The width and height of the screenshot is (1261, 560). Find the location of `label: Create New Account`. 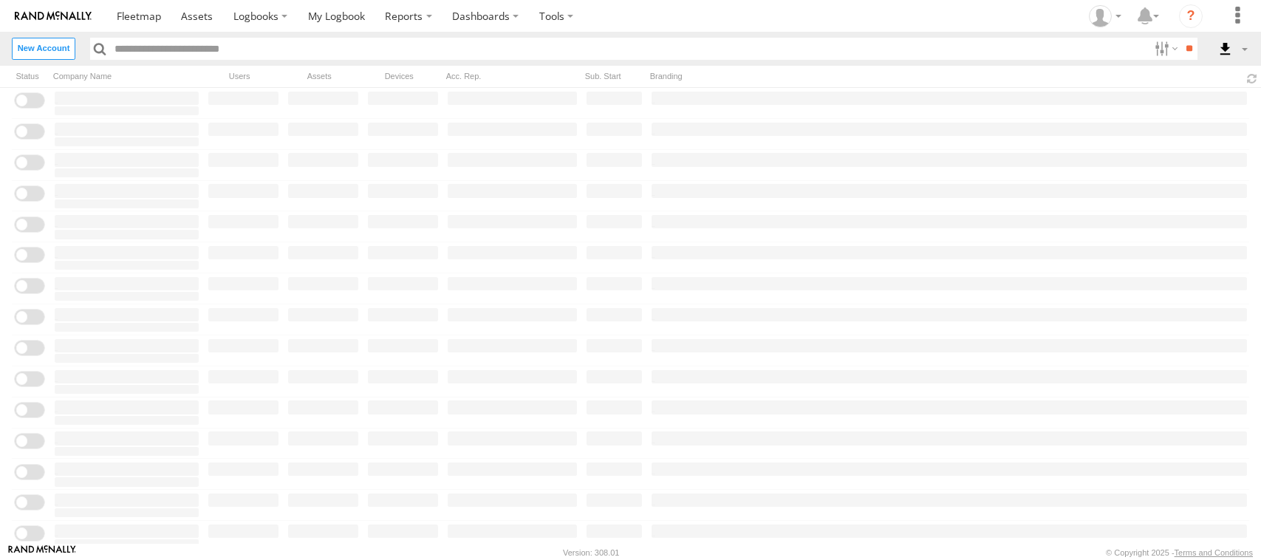

label: Create New Account is located at coordinates (44, 48).